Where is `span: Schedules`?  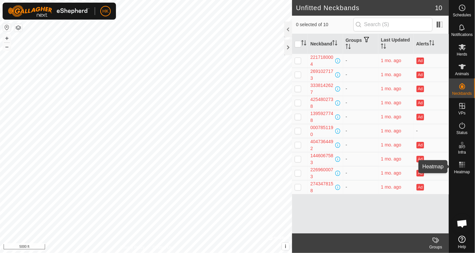
span: Schedules is located at coordinates (462, 15).